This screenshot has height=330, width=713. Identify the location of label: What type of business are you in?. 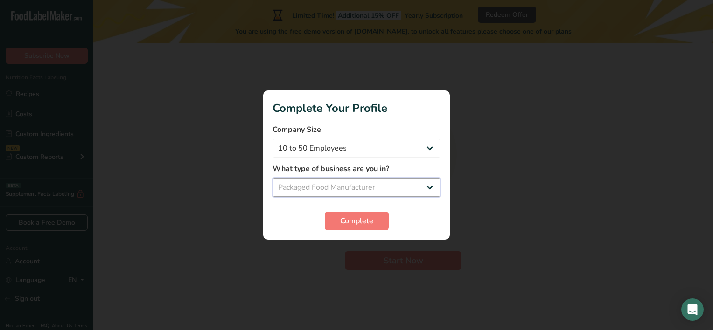
(356, 169).